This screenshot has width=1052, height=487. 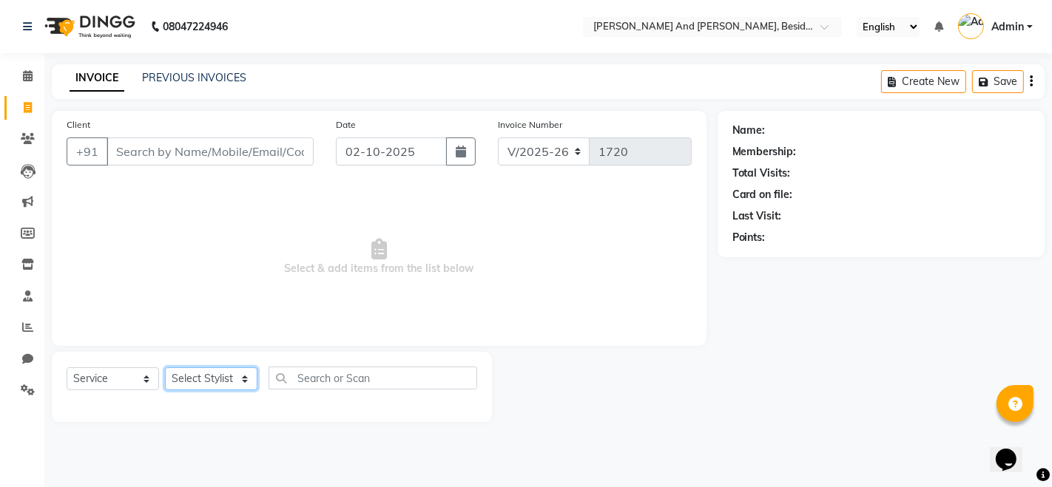 I want to click on img: Admin, so click(x=970, y=26).